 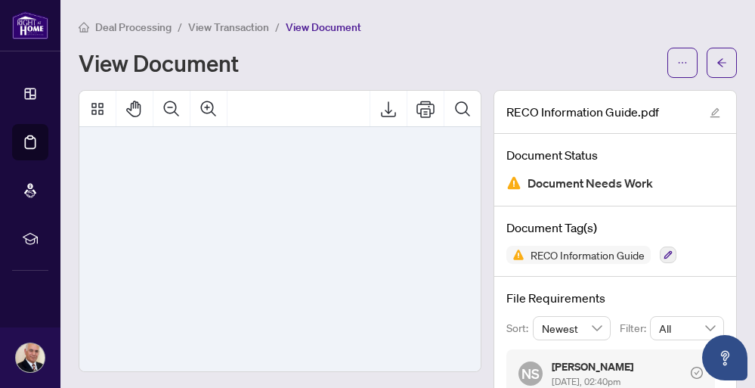 What do you see at coordinates (635, 328) in the screenshot?
I see `p: Filter:` at bounding box center [635, 328].